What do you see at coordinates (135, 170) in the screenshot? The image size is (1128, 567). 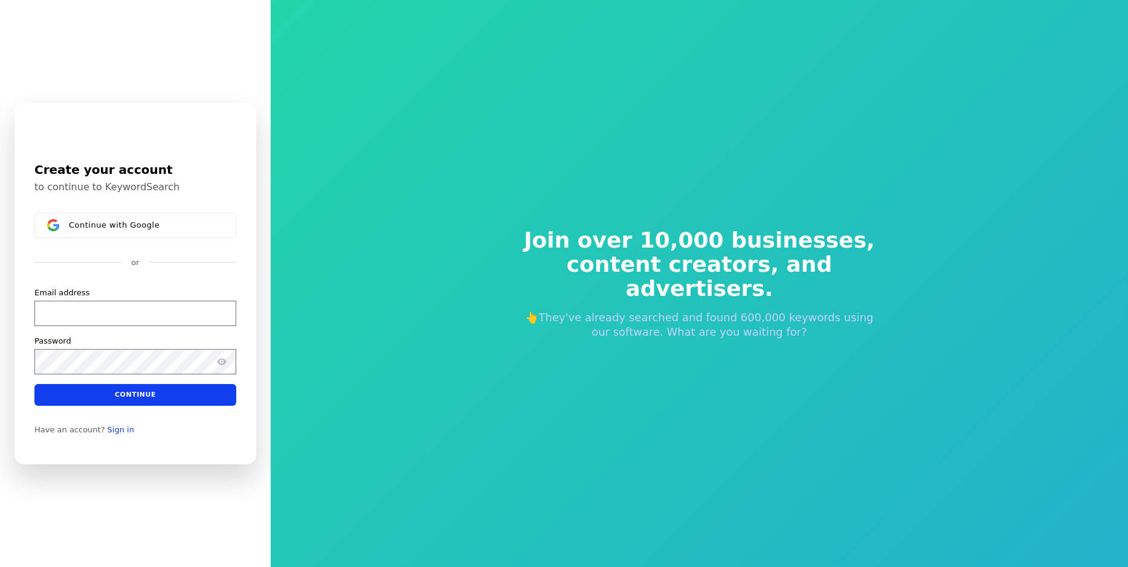 I see `h1: Create your account` at bounding box center [135, 170].